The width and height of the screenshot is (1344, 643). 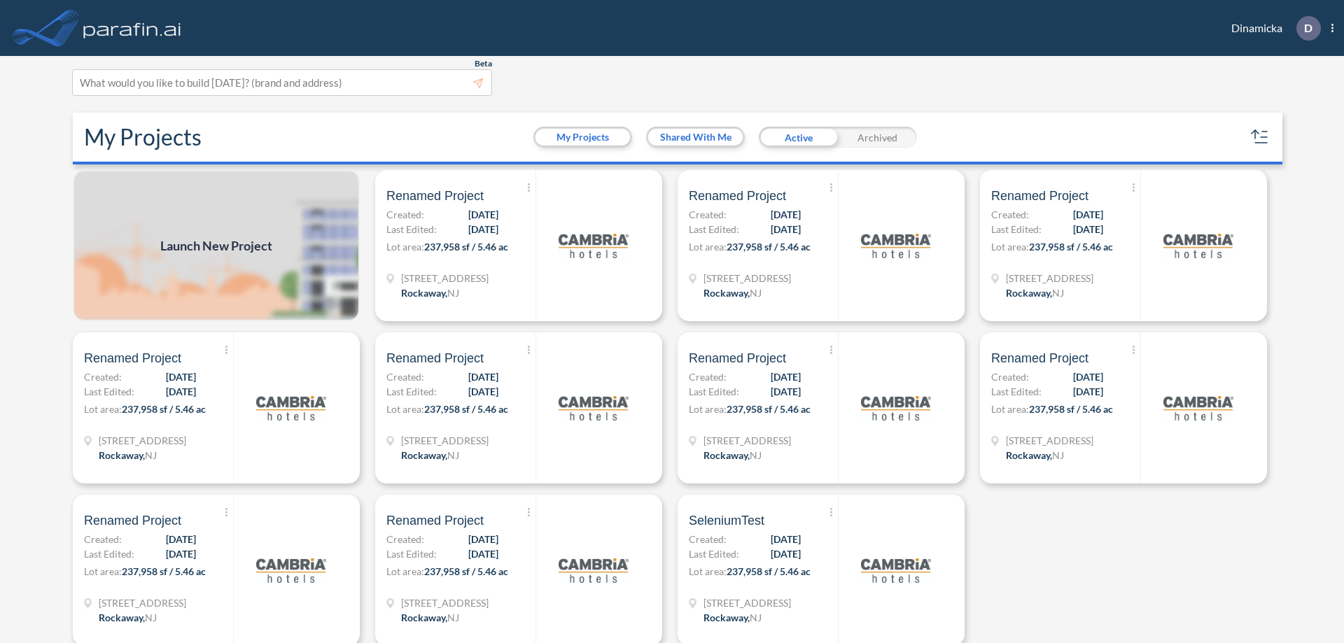 What do you see at coordinates (216, 246) in the screenshot?
I see `span: Launch New Project` at bounding box center [216, 246].